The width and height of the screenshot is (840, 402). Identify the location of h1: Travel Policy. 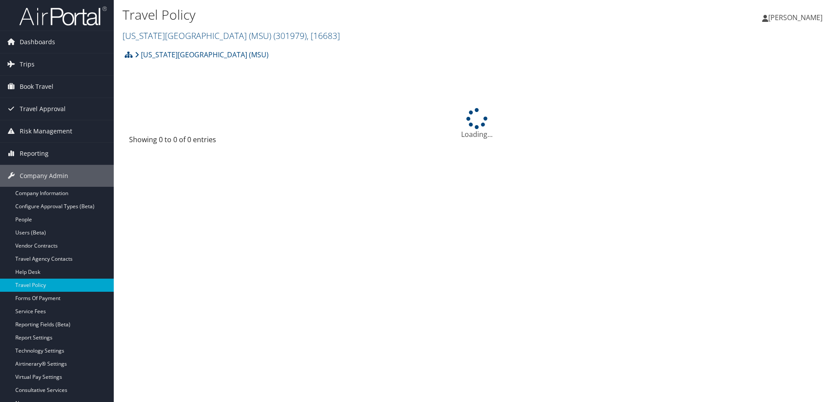
(359, 15).